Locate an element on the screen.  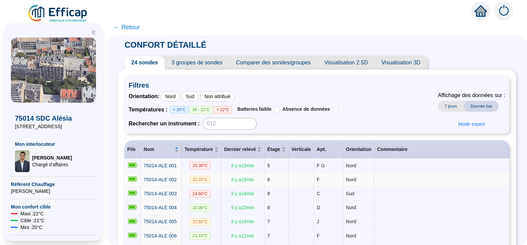
span: Sud is located at coordinates (350, 193).